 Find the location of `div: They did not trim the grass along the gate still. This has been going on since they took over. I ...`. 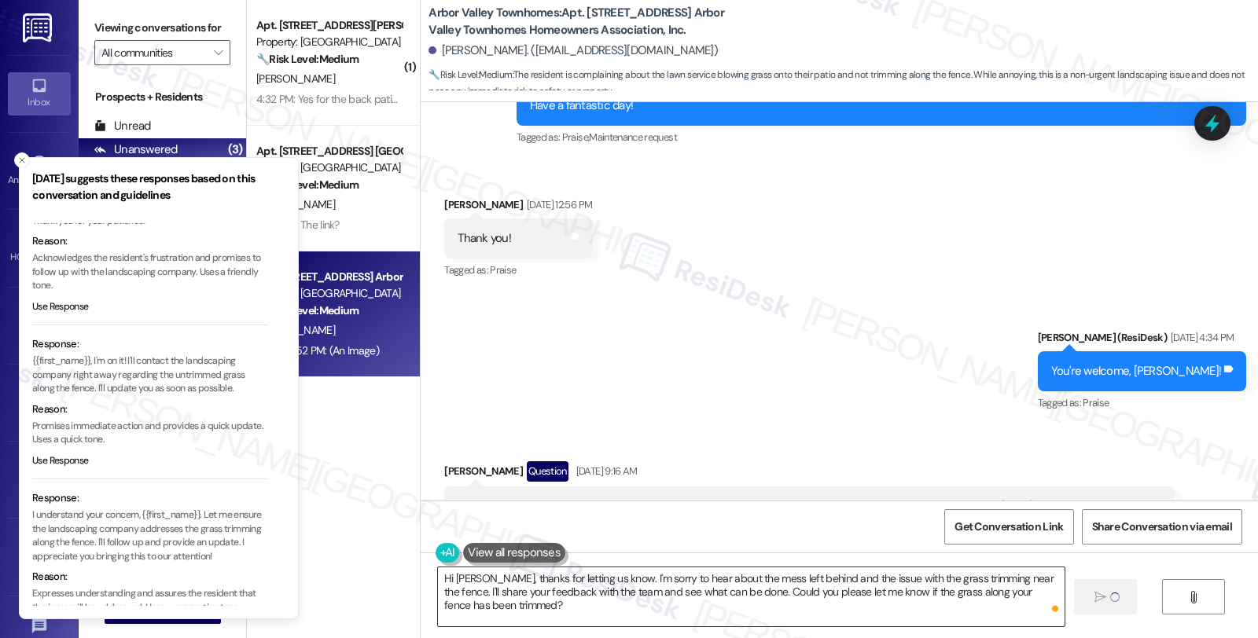

div: They did not trim the grass along the gate still. This has been going on since they took over. I ... is located at coordinates (803, 532).